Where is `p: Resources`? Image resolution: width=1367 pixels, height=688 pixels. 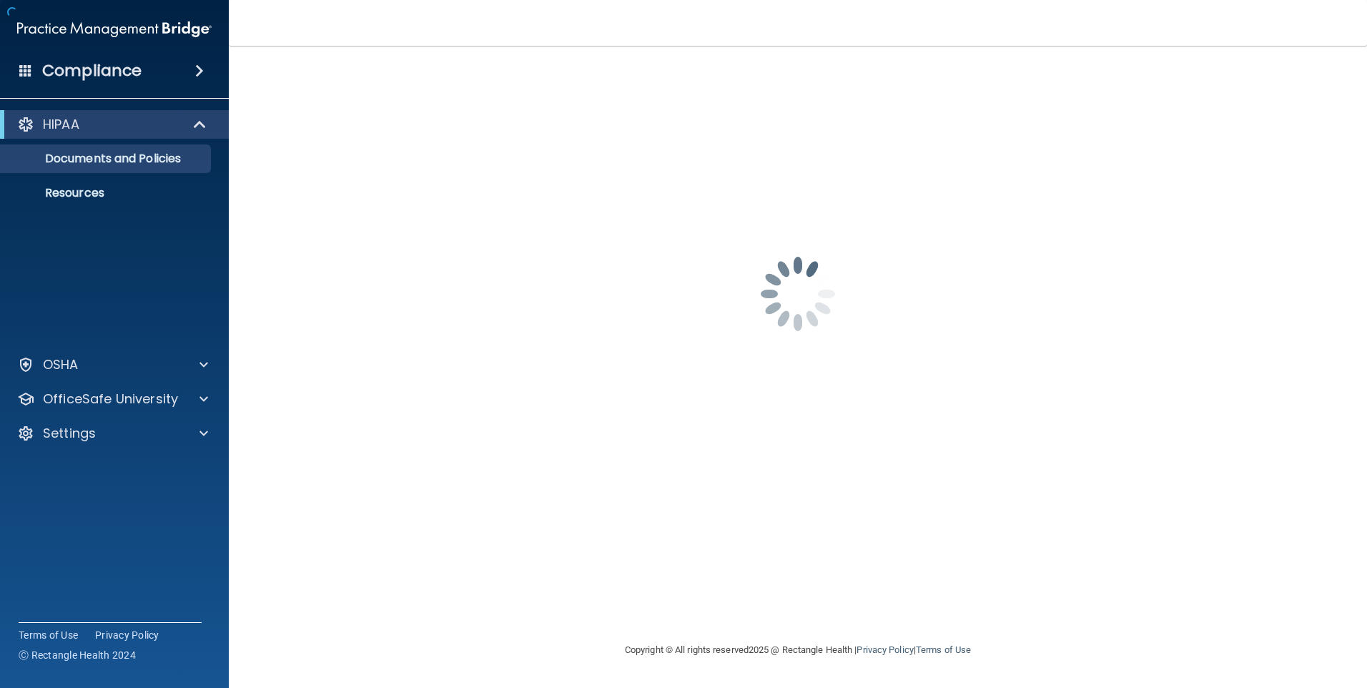
p: Resources is located at coordinates (107, 193).